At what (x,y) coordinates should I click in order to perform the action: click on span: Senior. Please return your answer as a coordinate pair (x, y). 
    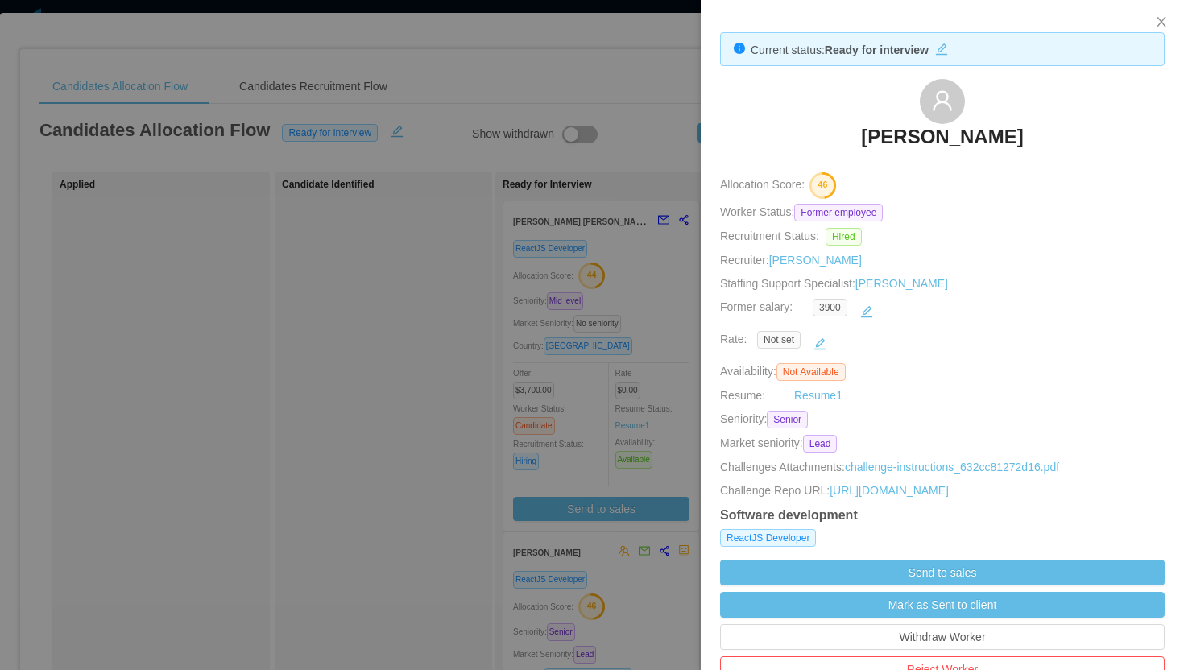
    Looking at the image, I should click on (787, 420).